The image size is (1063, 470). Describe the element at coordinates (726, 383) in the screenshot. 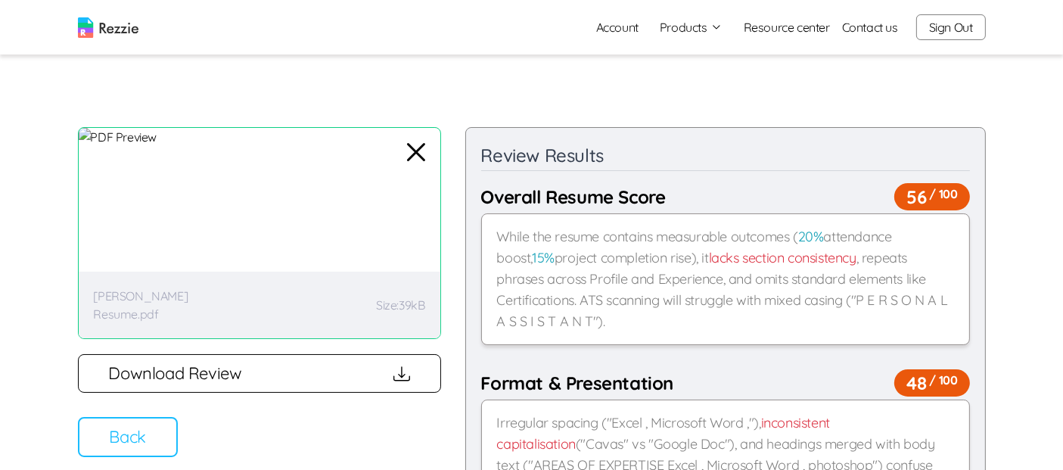

I see `div: Format & Presentation` at that location.